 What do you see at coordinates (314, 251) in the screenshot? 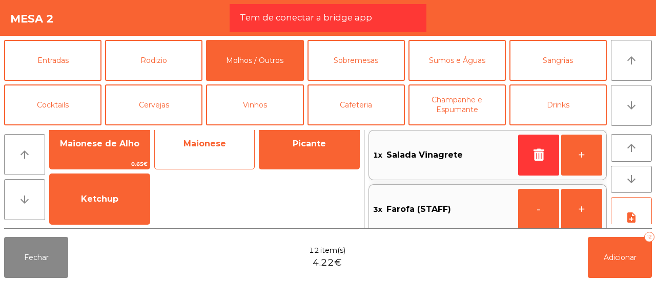
I see `span: 12` at bounding box center [314, 251].